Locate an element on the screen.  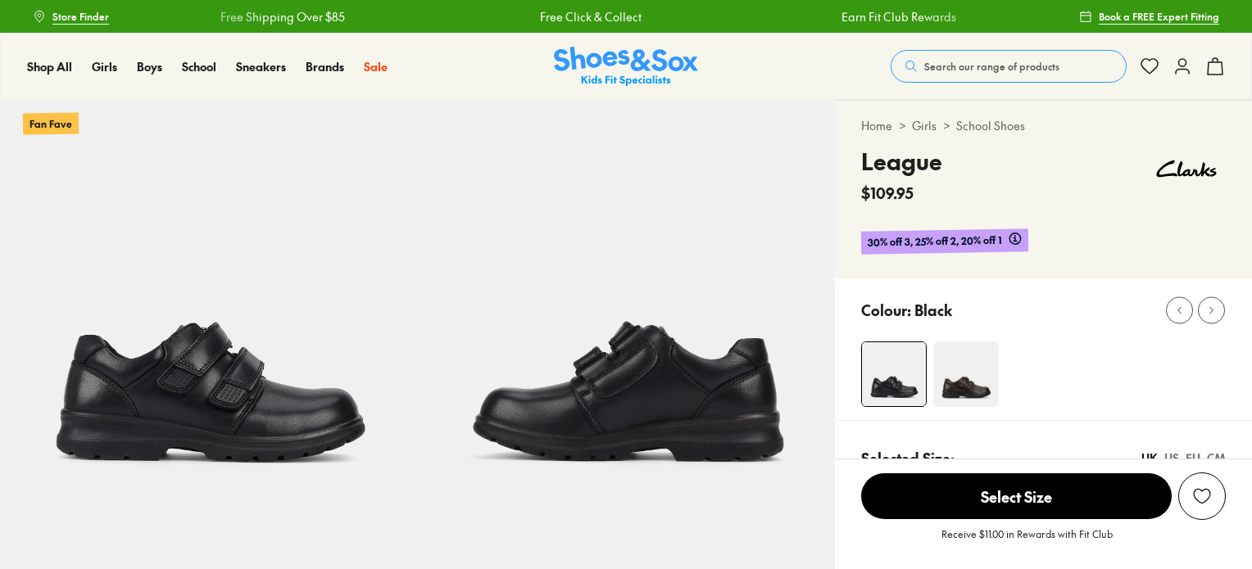
span: Search our range of products is located at coordinates (991, 66).